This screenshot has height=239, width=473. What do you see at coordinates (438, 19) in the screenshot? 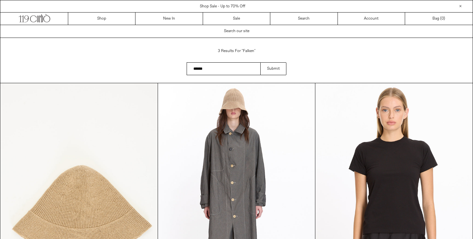
I see `a: Bag ()` at bounding box center [438, 19].